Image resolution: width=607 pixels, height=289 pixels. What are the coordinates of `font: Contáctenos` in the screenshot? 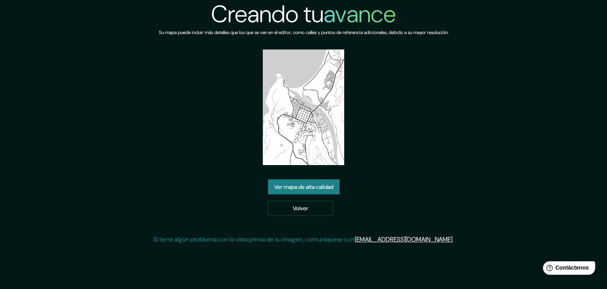 It's located at (35, 9).